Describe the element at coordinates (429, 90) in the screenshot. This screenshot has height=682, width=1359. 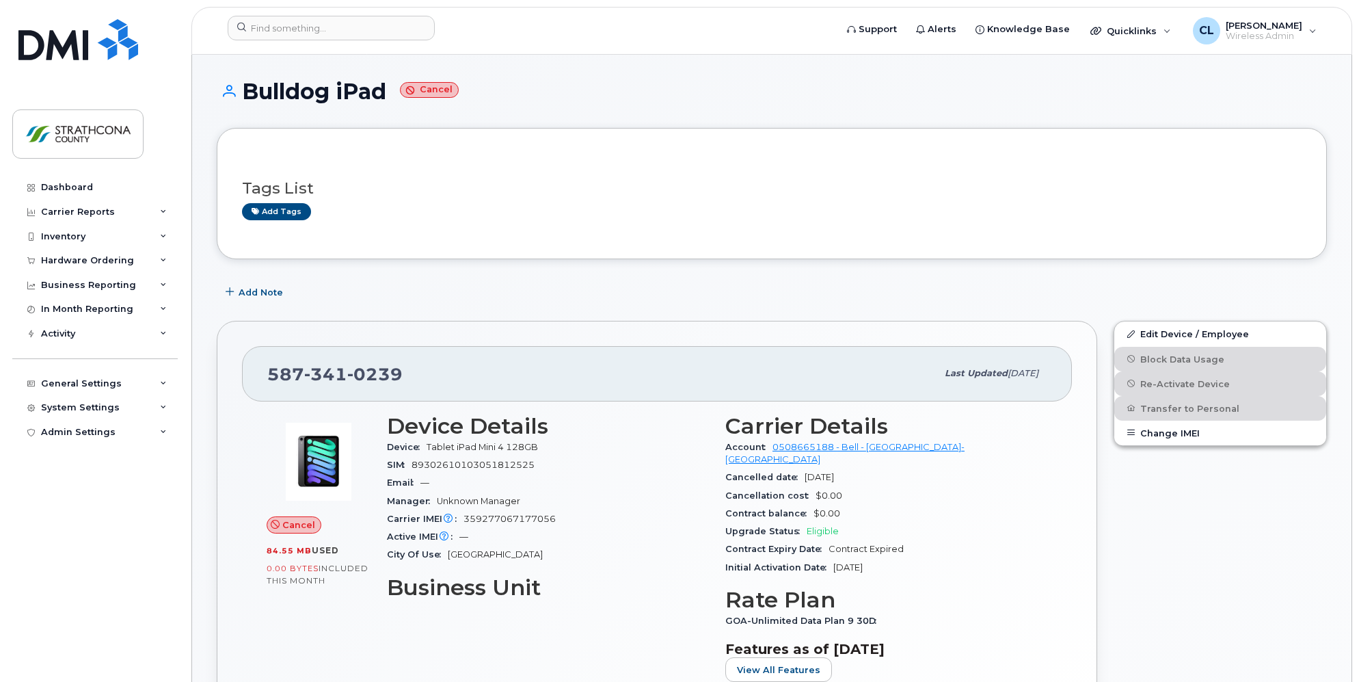
I see `small: Cancel` at that location.